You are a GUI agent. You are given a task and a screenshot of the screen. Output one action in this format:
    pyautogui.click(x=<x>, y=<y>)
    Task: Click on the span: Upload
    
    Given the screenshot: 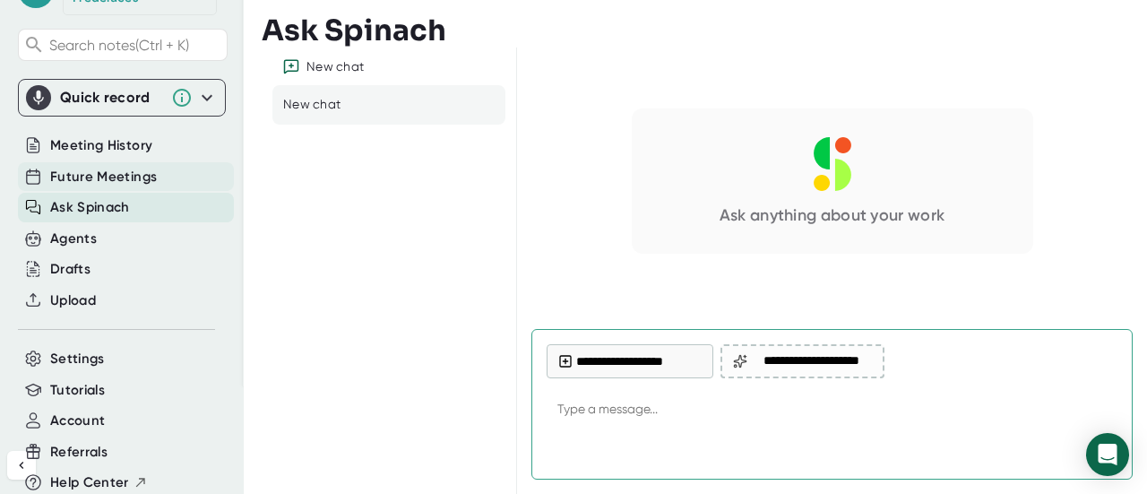 What is the action you would take?
    pyautogui.click(x=73, y=300)
    